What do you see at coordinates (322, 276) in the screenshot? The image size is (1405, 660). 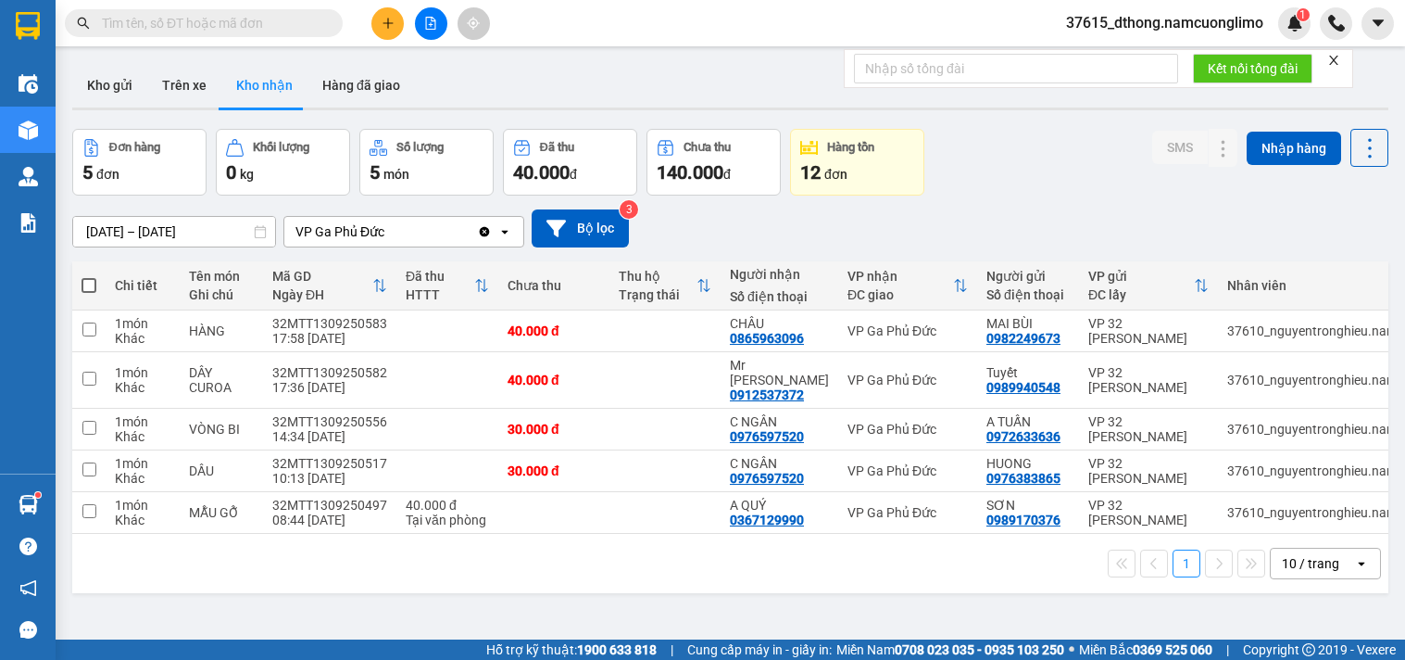 I see `div: Mã GD` at bounding box center [322, 276].